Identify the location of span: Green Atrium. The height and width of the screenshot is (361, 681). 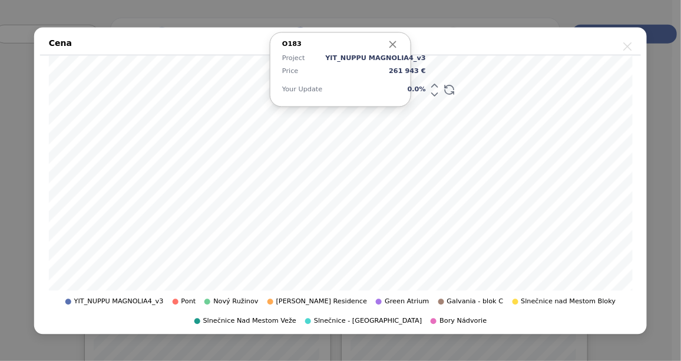
(407, 302).